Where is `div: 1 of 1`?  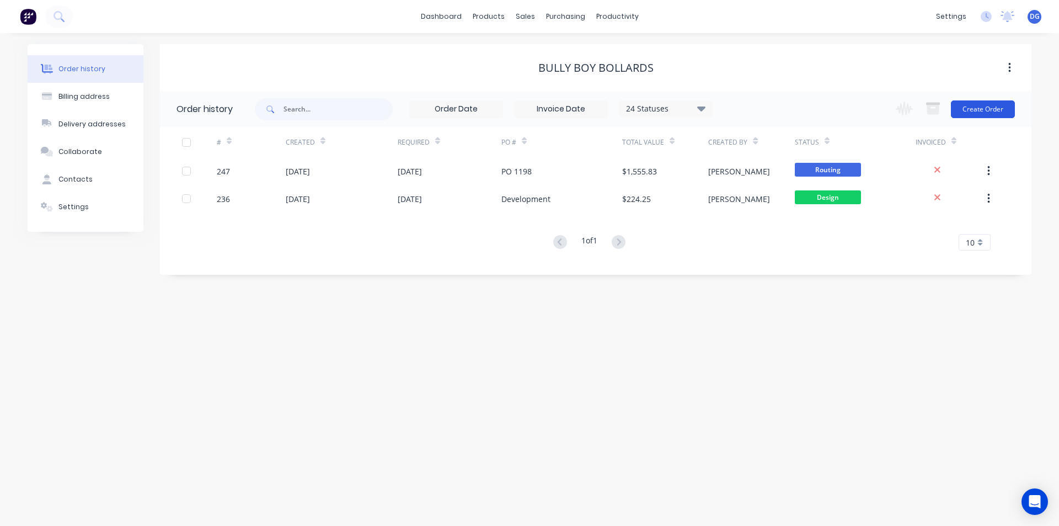
div: 1 of 1 is located at coordinates (589, 242).